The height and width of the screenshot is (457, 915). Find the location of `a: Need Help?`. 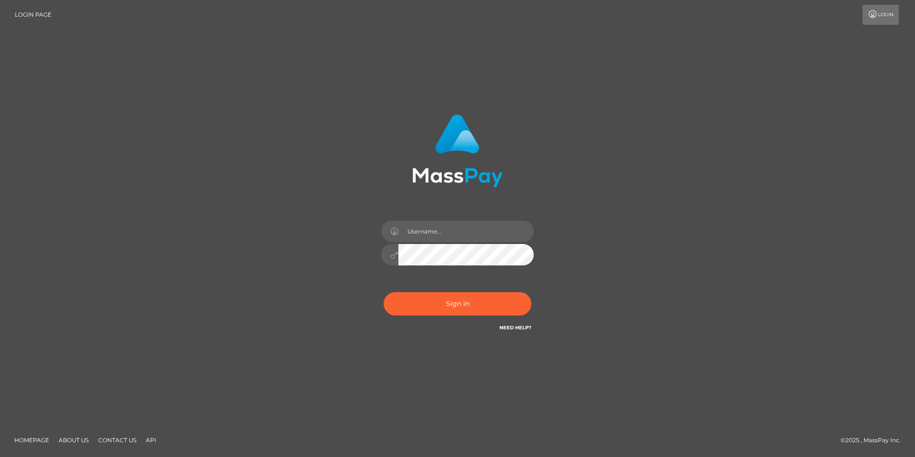

a: Need Help? is located at coordinates (515, 327).